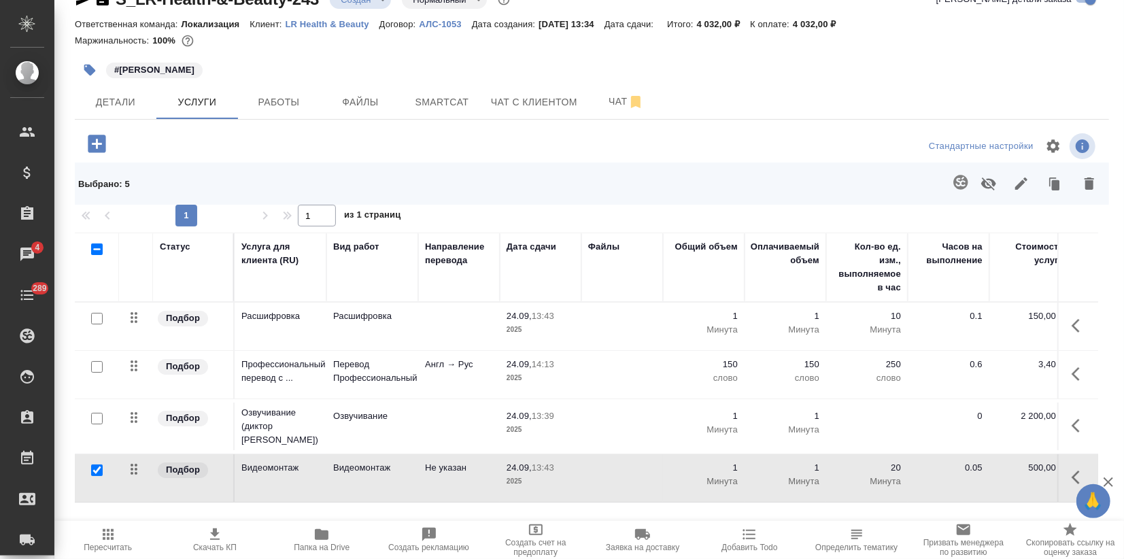 The width and height of the screenshot is (1124, 559). Describe the element at coordinates (949, 375) in the screenshot. I see `td: 0.6` at that location.